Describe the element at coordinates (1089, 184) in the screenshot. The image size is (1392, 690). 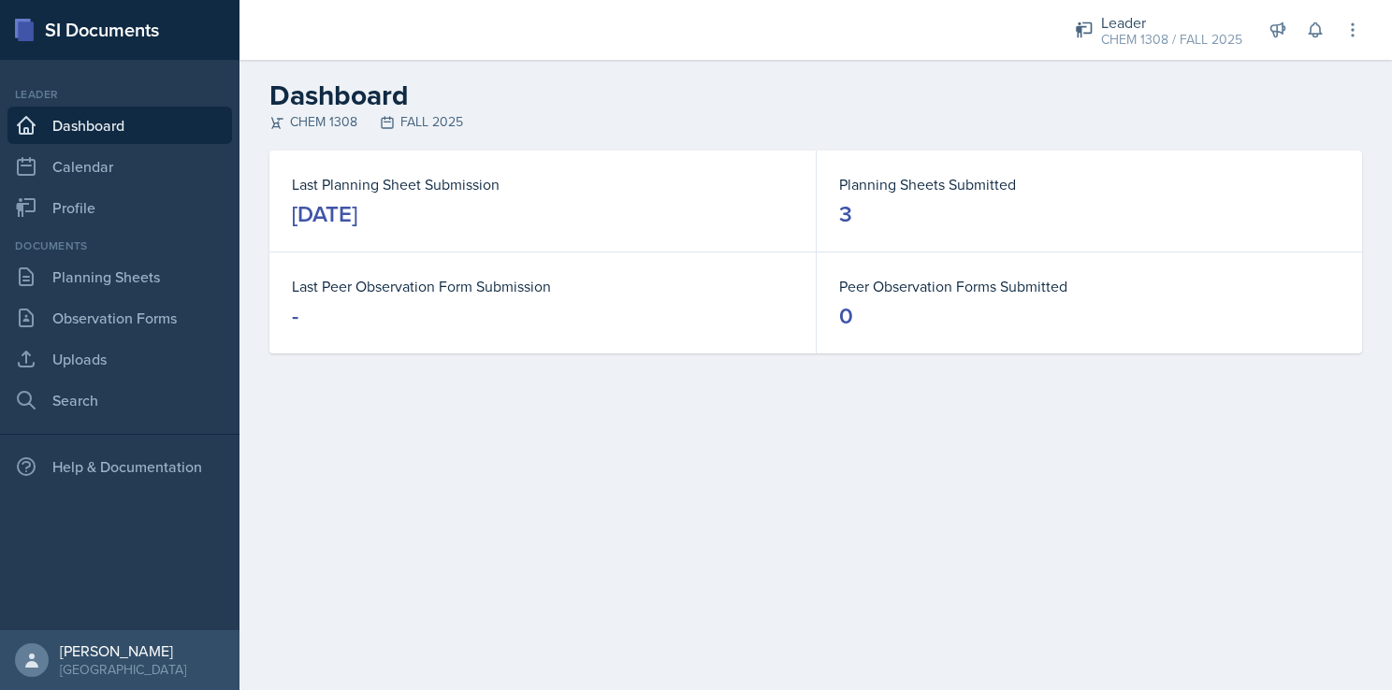
I see `dt: Planning Sheets Submitted` at that location.